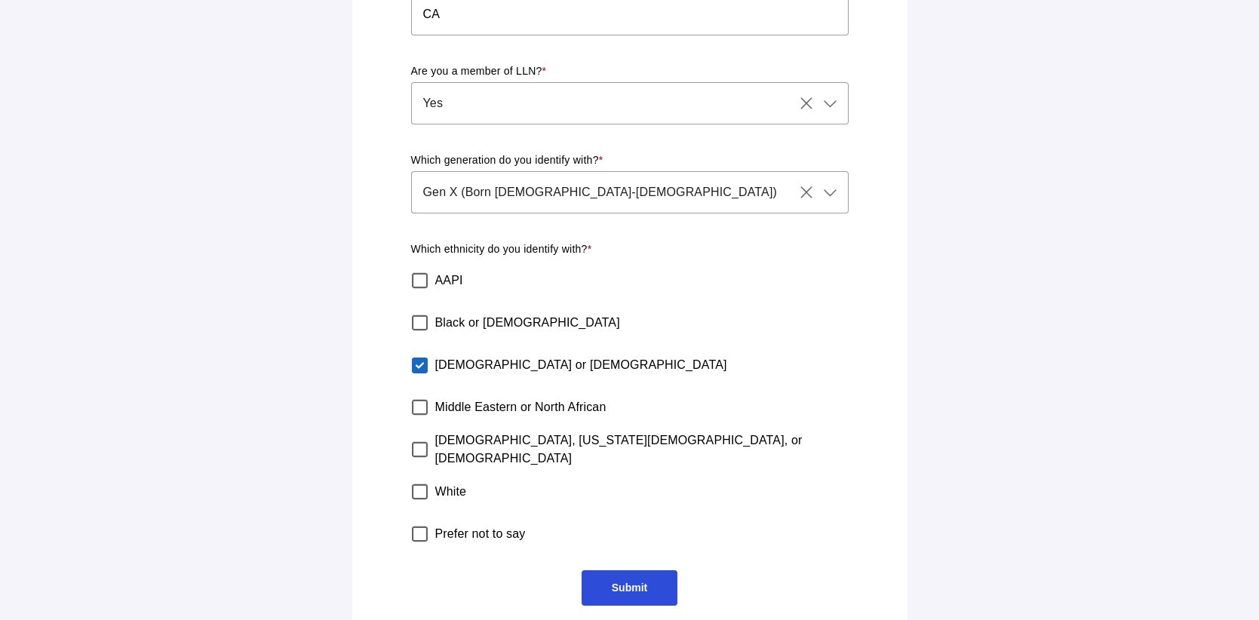  What do you see at coordinates (629, 588) in the screenshot?
I see `a: Submit` at bounding box center [629, 588].